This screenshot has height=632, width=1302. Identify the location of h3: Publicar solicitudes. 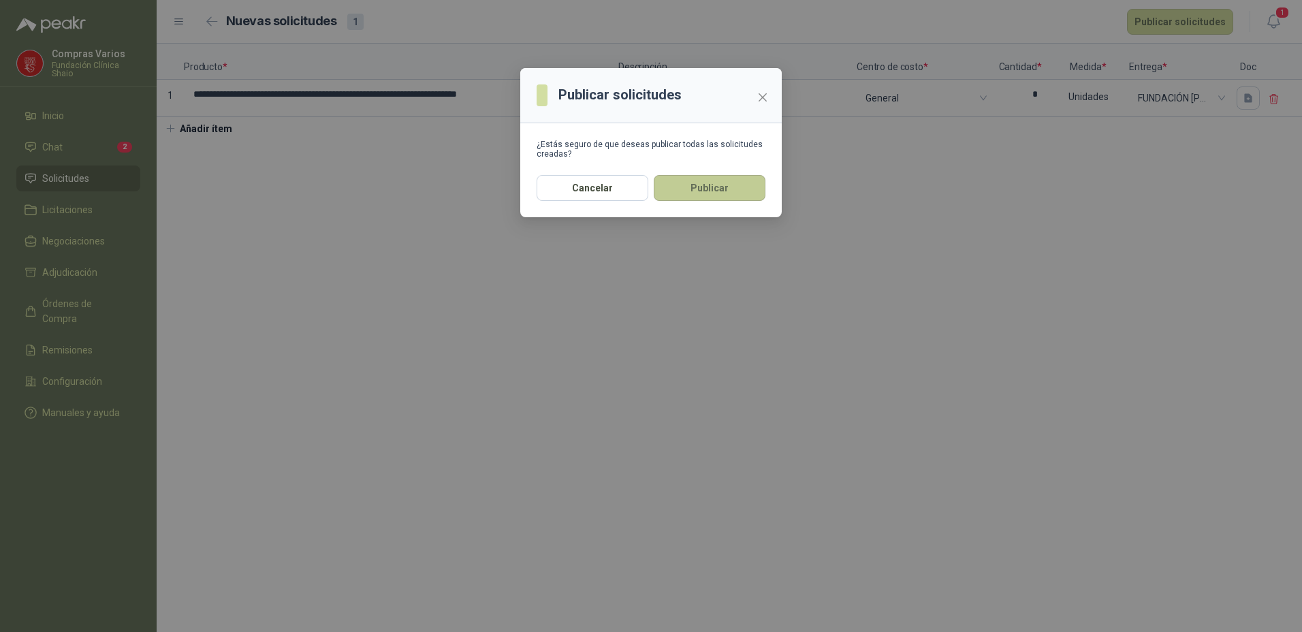
(620, 95).